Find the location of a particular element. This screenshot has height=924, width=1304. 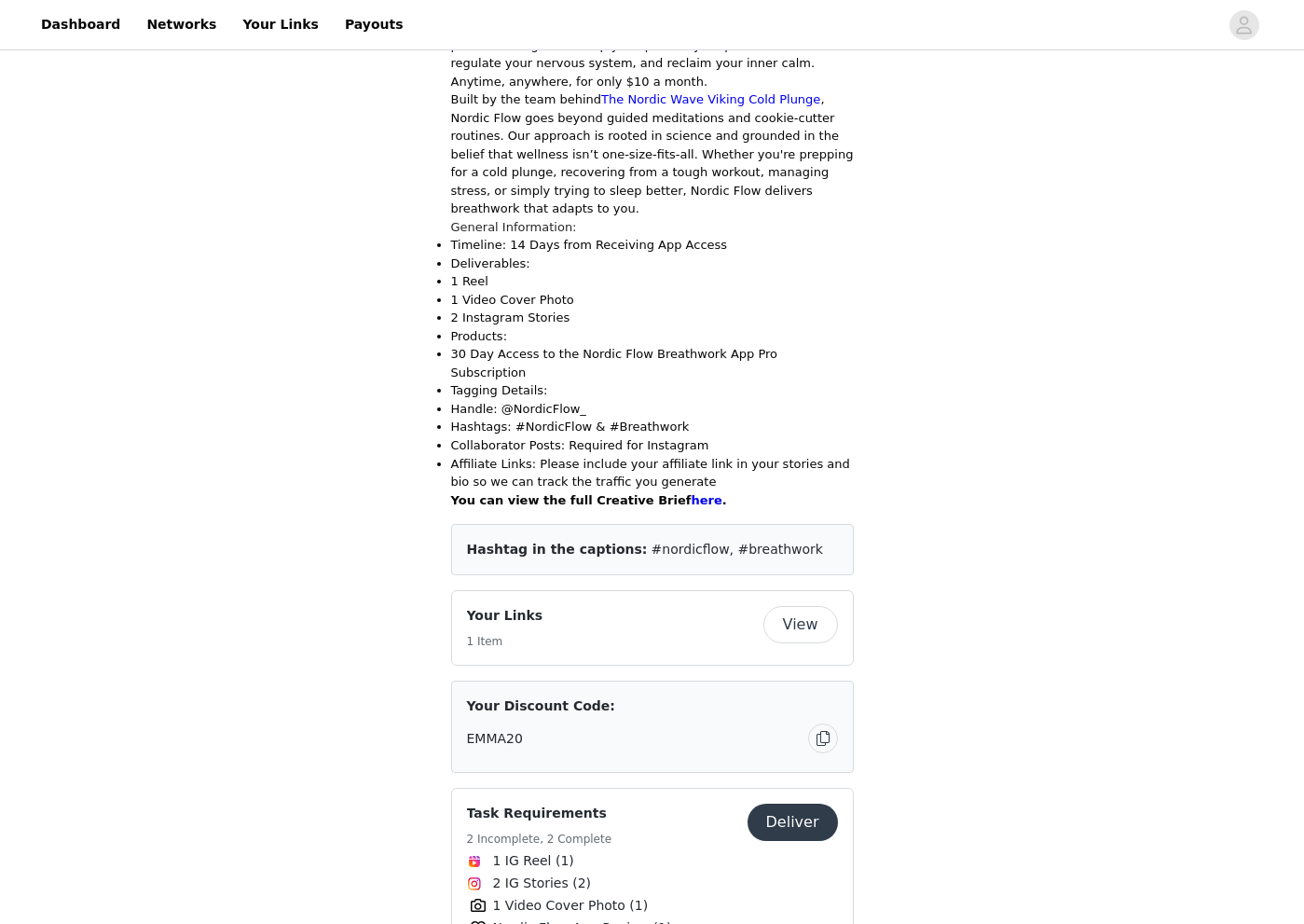

div: avatar is located at coordinates (1244, 25).